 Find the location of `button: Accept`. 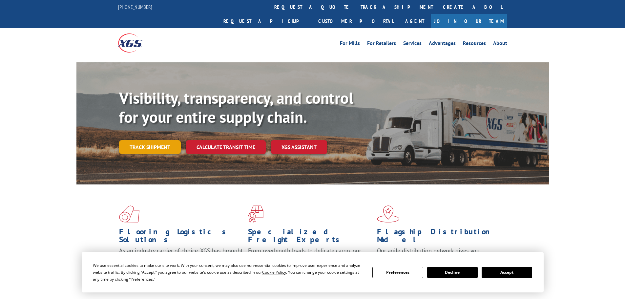

button: Accept is located at coordinates (507, 272).